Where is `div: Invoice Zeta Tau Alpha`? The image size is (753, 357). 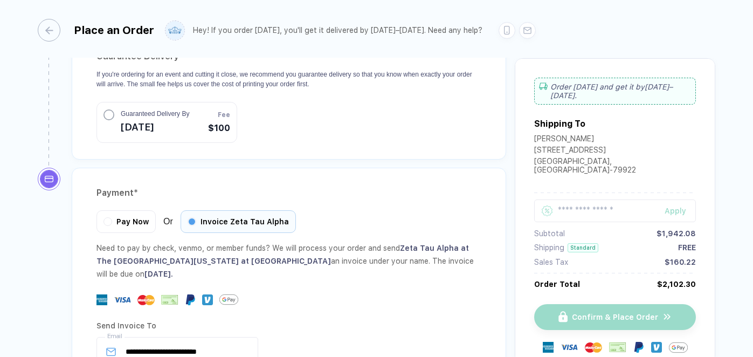
div: Invoice Zeta Tau Alpha is located at coordinates (238, 222).